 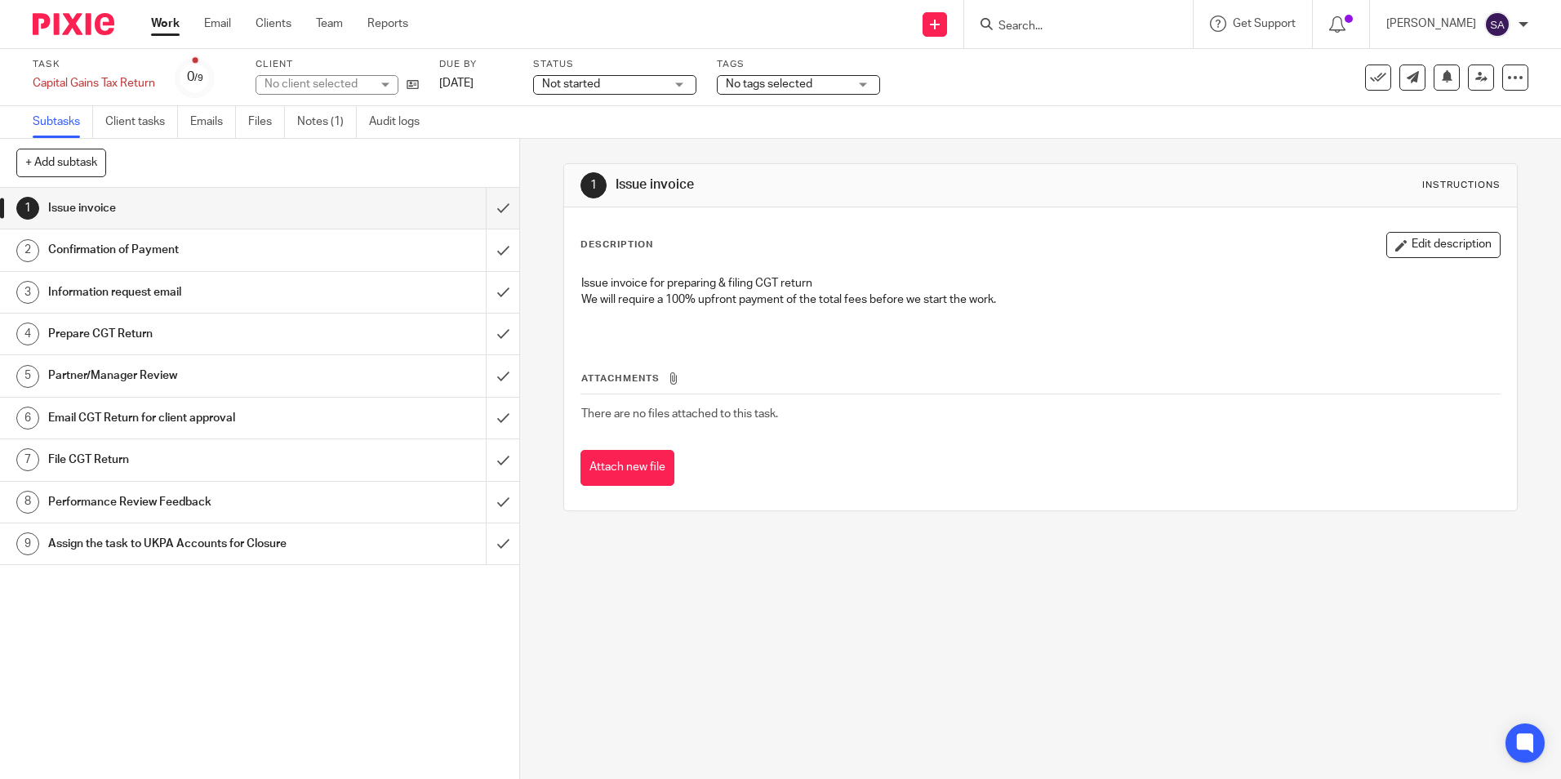 What do you see at coordinates (679, 414) in the screenshot?
I see `span: There are no files attached to this task.` at bounding box center [679, 414].